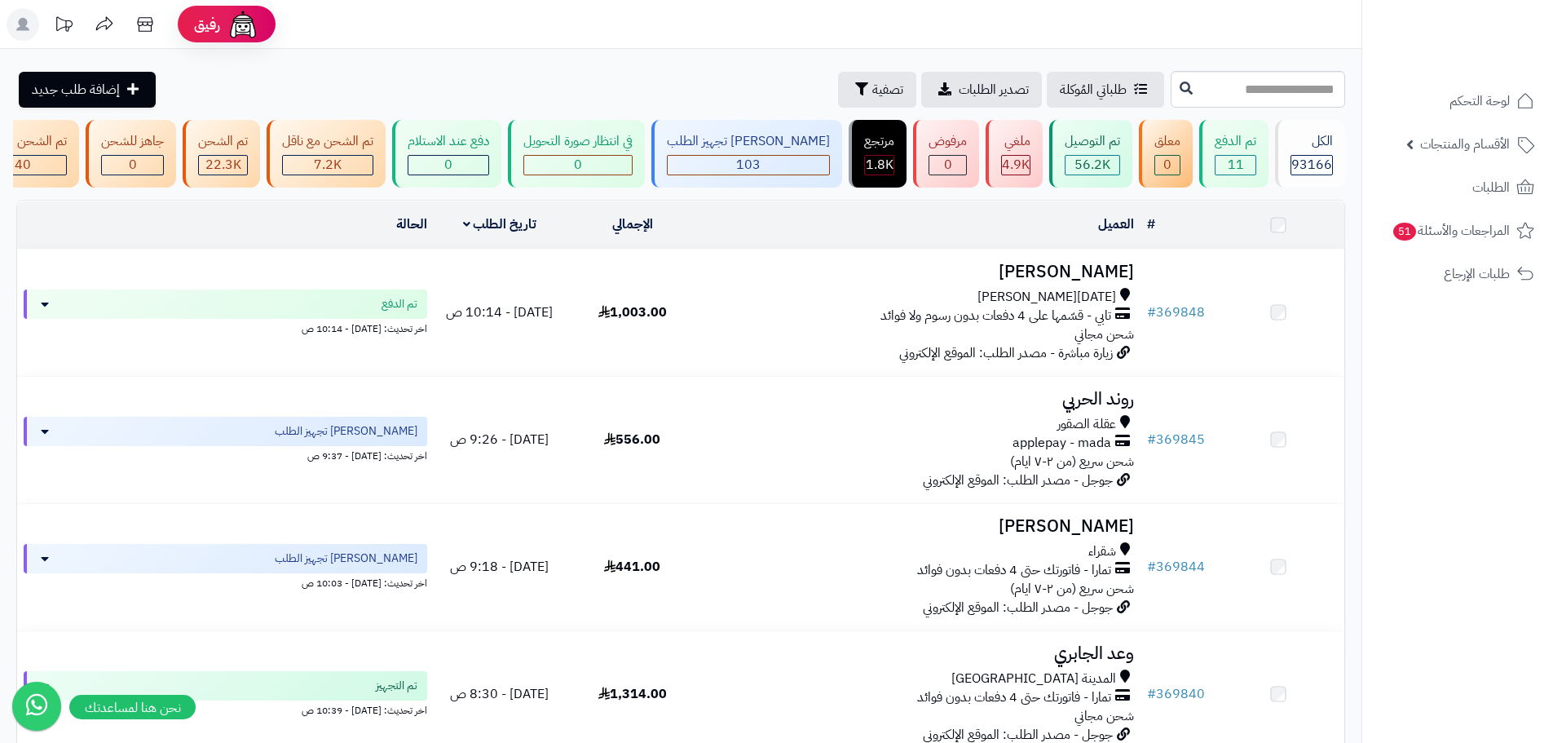 The image size is (1553, 743). What do you see at coordinates (87, 90) in the screenshot?
I see `a: إضافة طلب جديد` at bounding box center [87, 90].